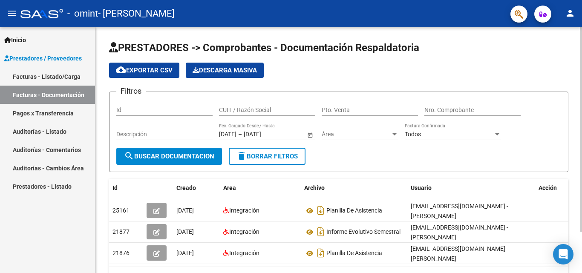 Image resolution: width=582 pixels, height=273 pixels. I want to click on button: Borrar Filtros, so click(267, 156).